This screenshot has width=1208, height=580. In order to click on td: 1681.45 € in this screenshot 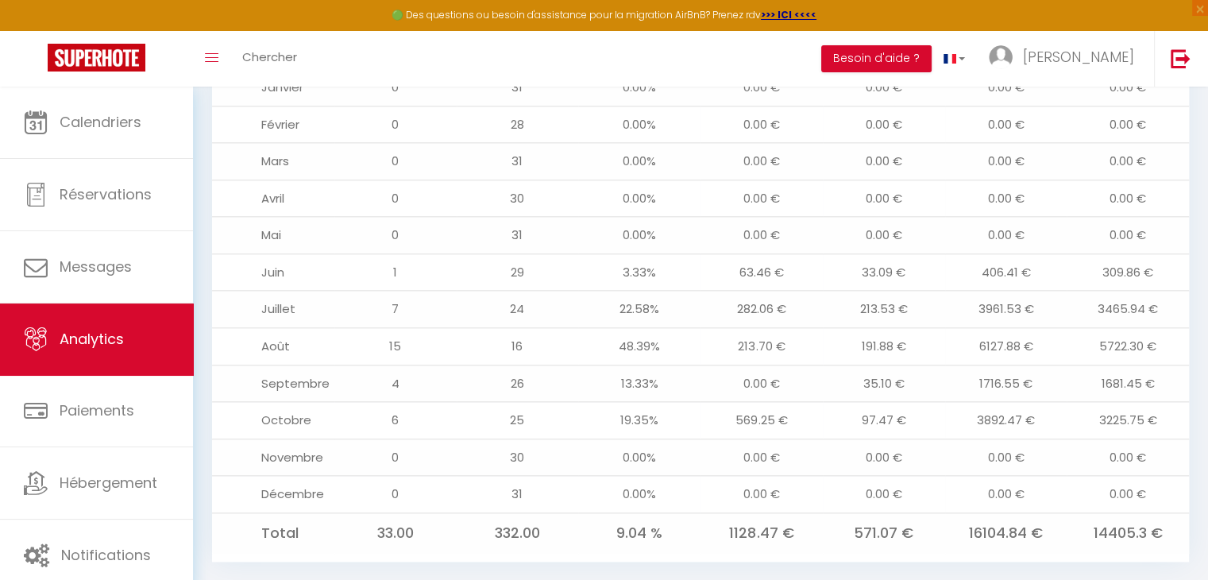, I will do `click(1128, 383)`.